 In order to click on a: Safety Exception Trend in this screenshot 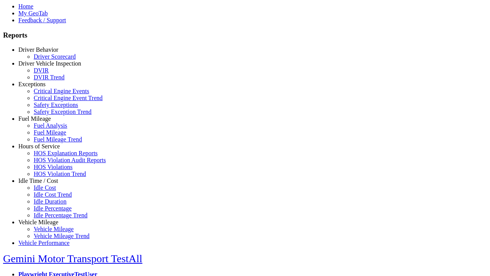, I will do `click(62, 111)`.